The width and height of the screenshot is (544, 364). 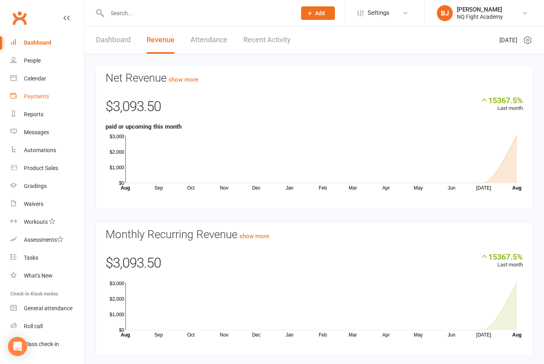 I want to click on a: Product Sales, so click(x=47, y=168).